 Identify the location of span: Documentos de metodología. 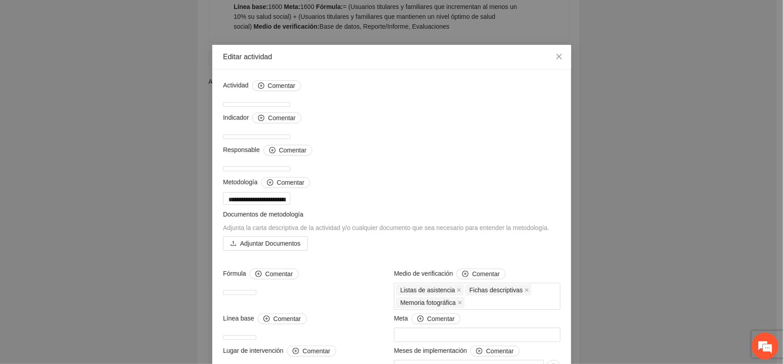
(263, 214).